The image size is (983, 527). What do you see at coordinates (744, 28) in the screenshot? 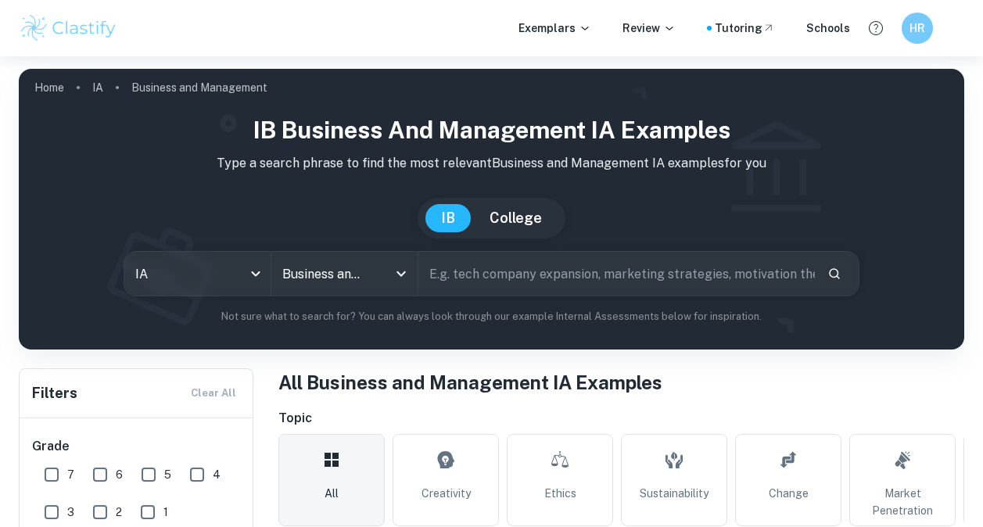
I see `a: Tutoring` at bounding box center [744, 28].